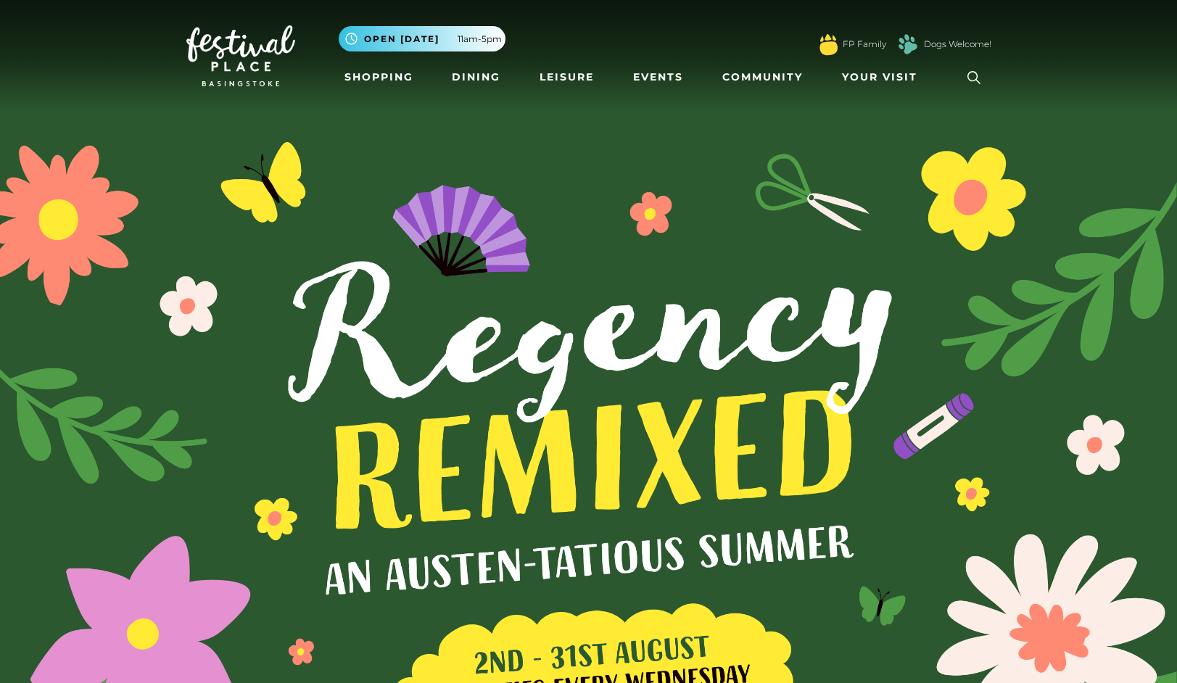 The image size is (1177, 683). Describe the element at coordinates (241, 56) in the screenshot. I see `img: Festival Place Logo` at that location.